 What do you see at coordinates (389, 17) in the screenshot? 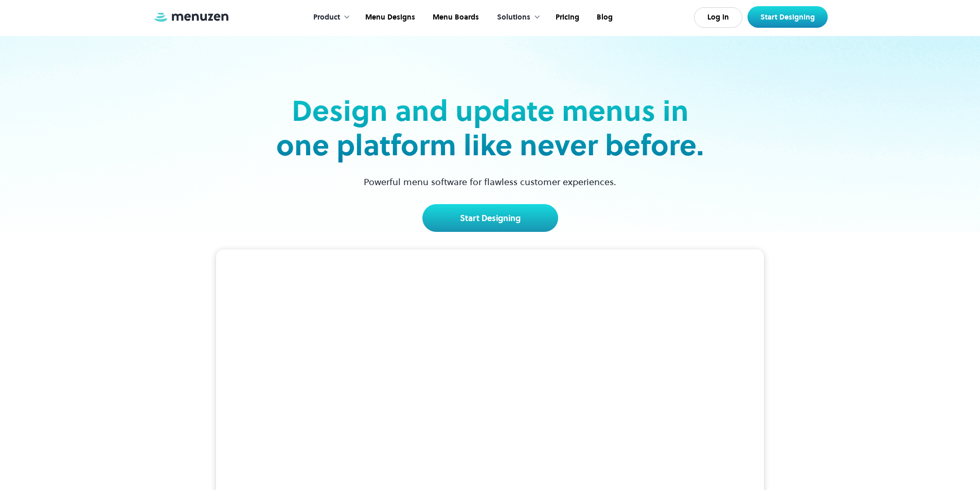
I see `a: Menu Designs` at bounding box center [389, 17].